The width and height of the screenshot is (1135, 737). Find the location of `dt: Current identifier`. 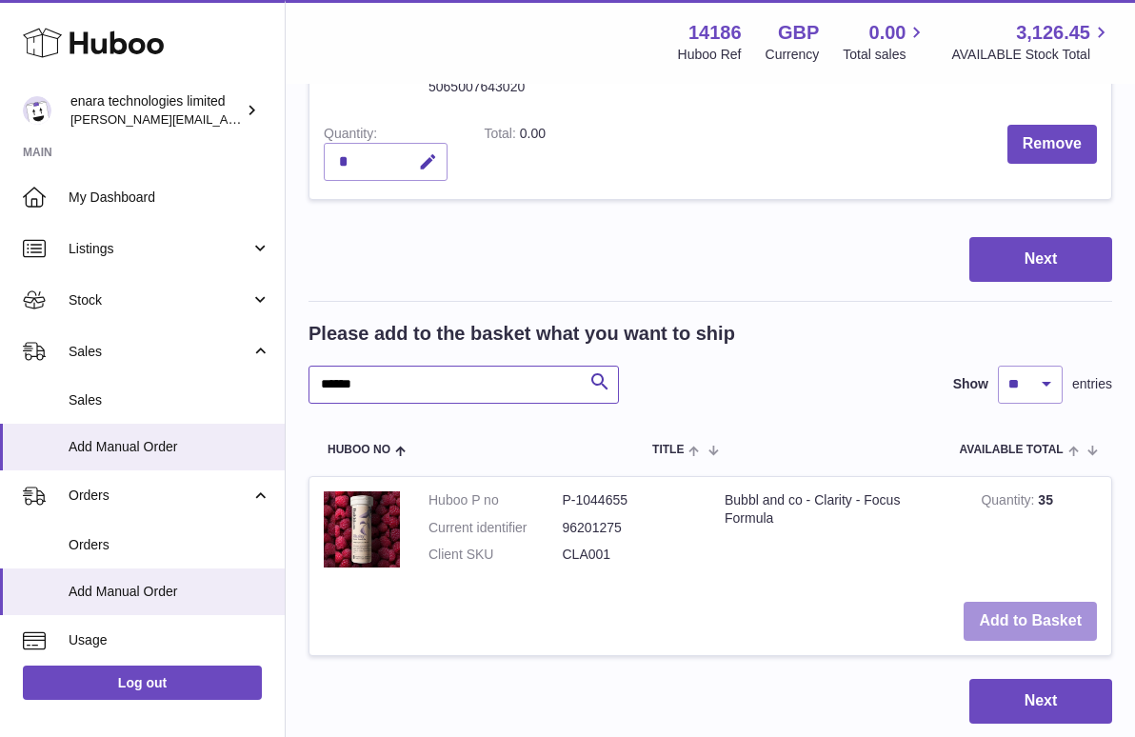

dt: Current identifier is located at coordinates (495, 528).